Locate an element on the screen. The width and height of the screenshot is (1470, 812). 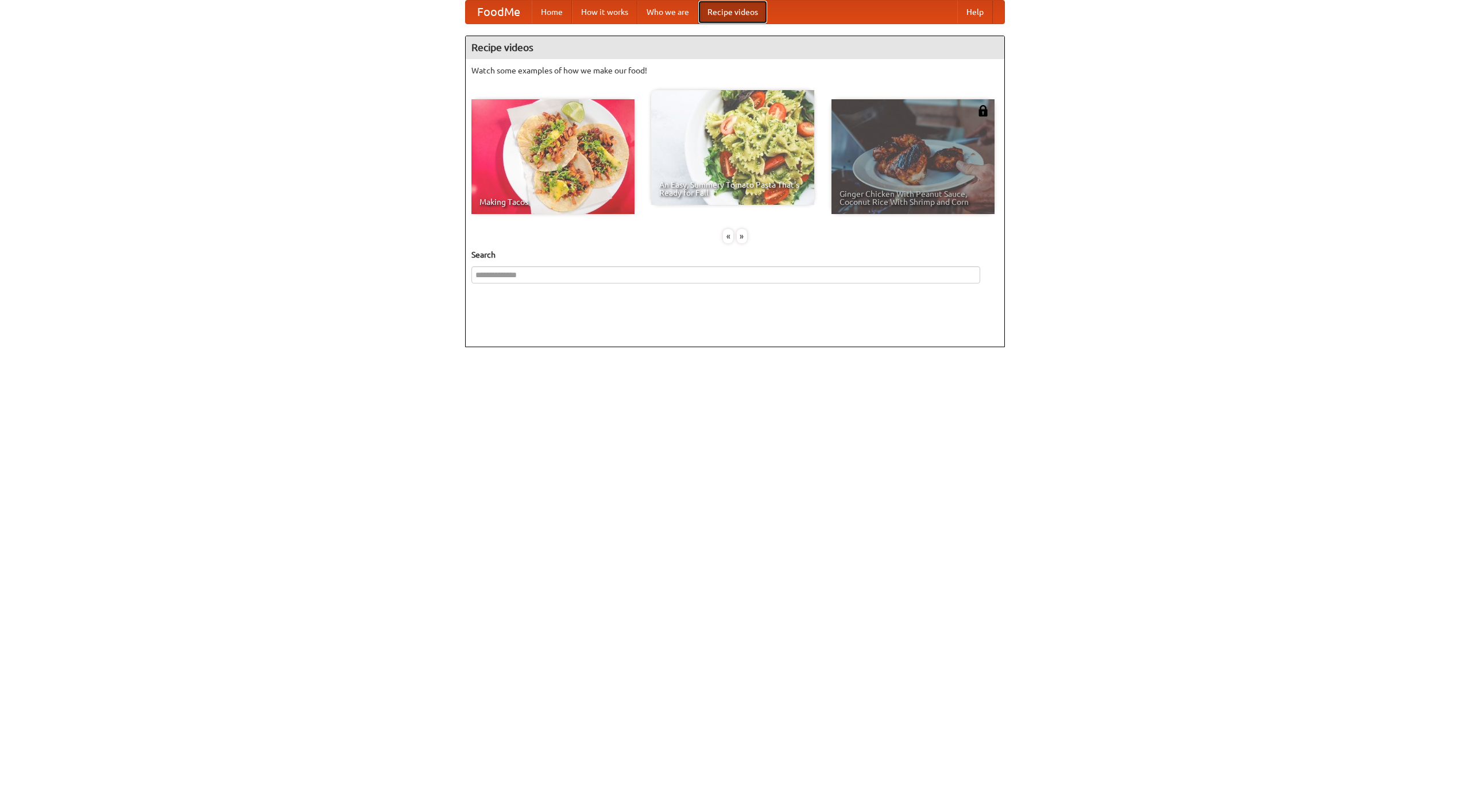
a: An Easy, Summery Tomato Pasta That's Ready for Fall is located at coordinates (733, 148).